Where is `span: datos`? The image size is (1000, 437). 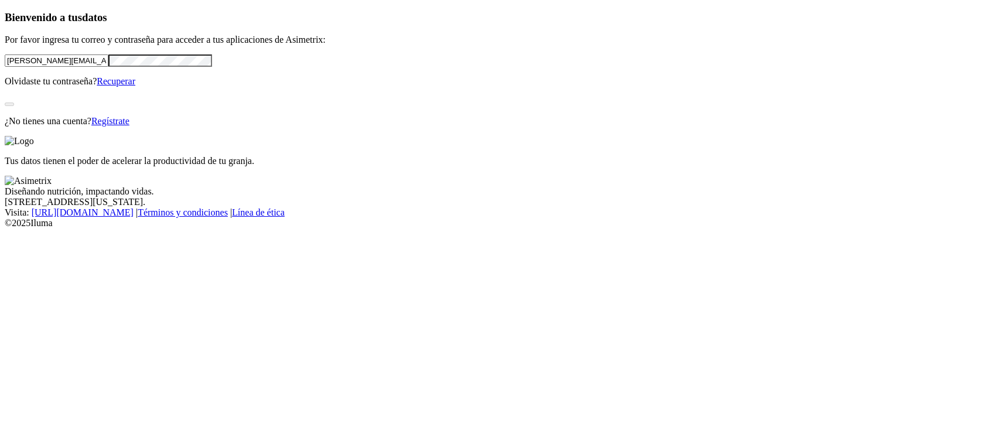 span: datos is located at coordinates (94, 17).